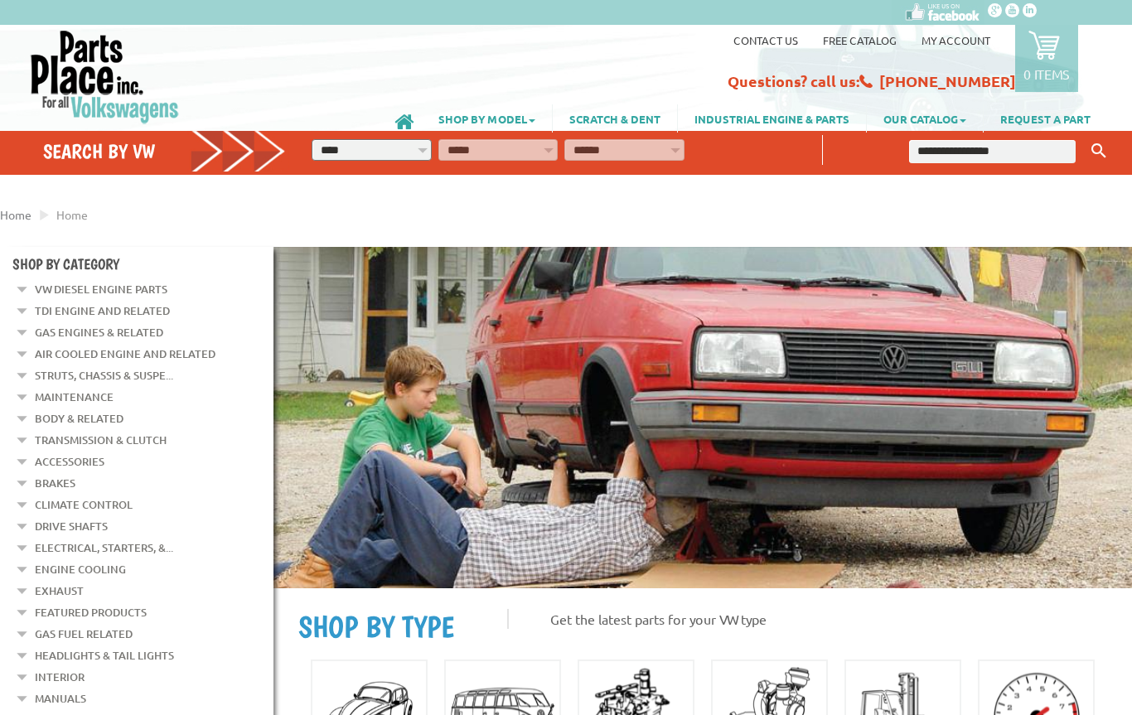 The height and width of the screenshot is (715, 1132). What do you see at coordinates (84, 634) in the screenshot?
I see `a: Gas Fuel Related` at bounding box center [84, 634].